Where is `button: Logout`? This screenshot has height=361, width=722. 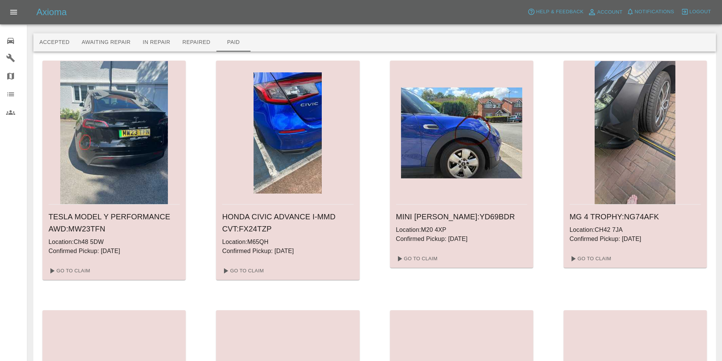
button: Logout is located at coordinates (696, 12).